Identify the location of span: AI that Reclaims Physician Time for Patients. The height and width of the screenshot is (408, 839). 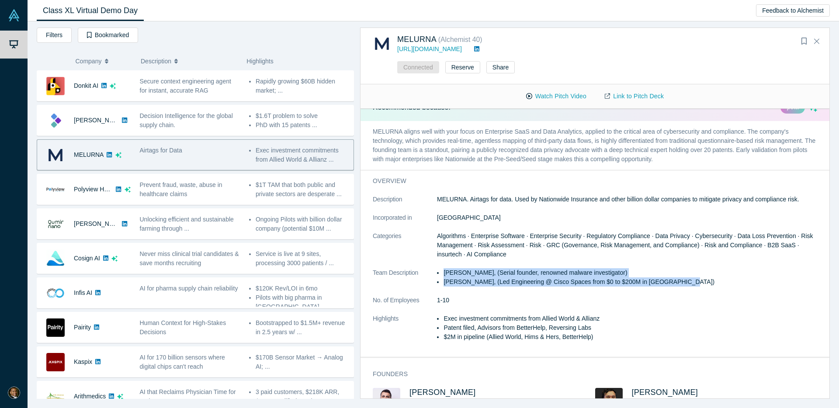
(188, 397).